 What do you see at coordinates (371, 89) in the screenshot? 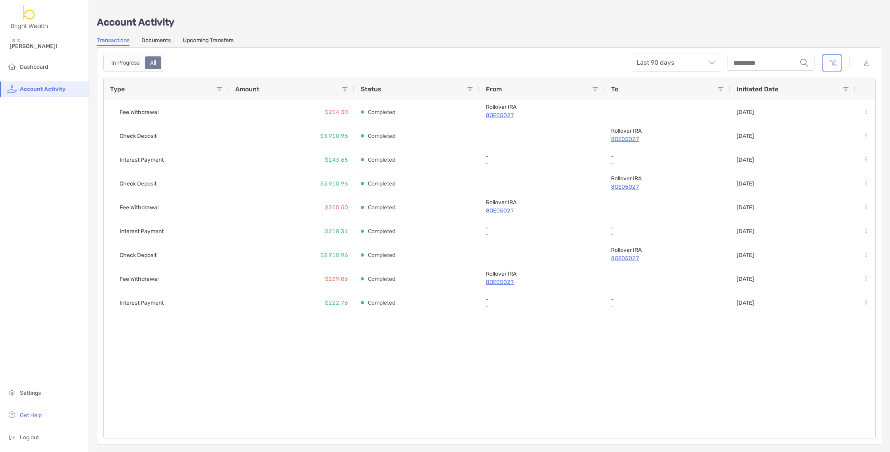
I see `span: Status` at bounding box center [371, 89].